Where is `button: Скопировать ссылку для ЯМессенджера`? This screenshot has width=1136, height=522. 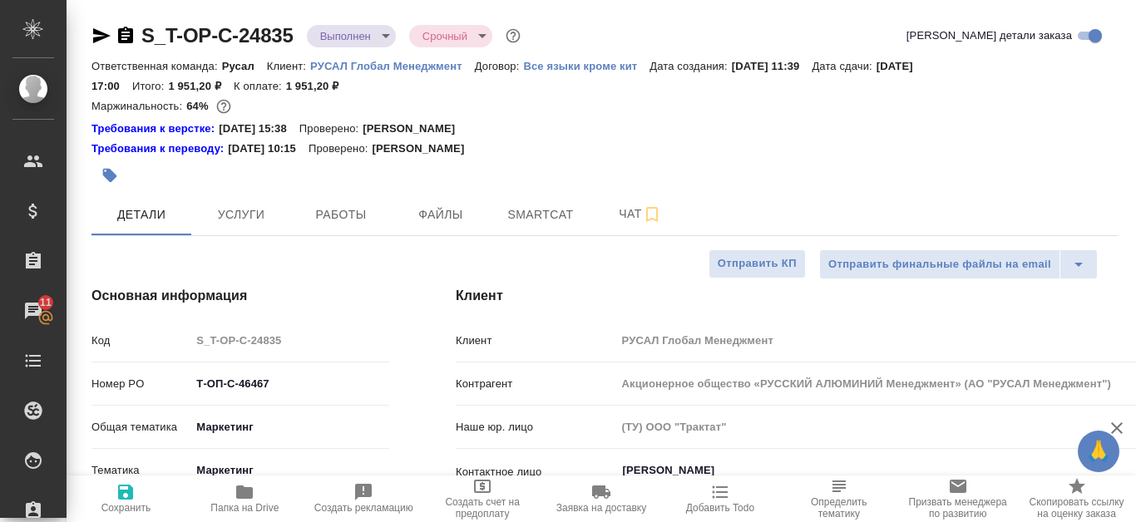 button: Скопировать ссылку для ЯМессенджера is located at coordinates (101, 36).